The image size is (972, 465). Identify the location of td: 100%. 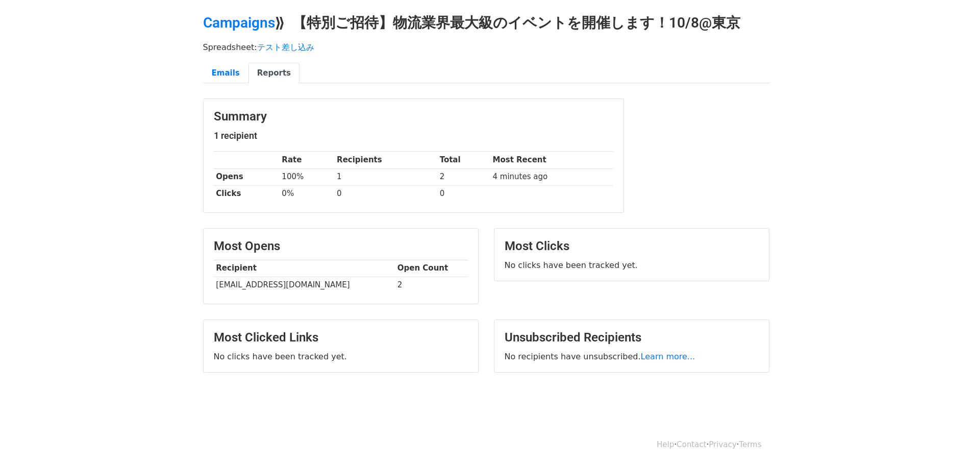
(307, 177).